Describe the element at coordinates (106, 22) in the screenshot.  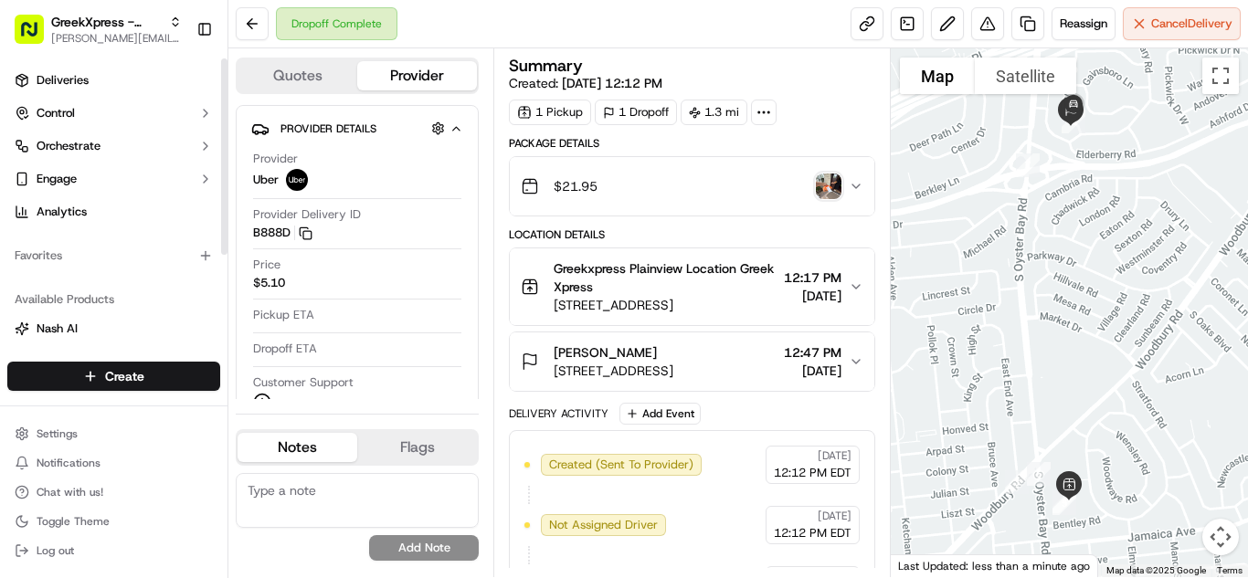
I see `button: GreekXpress - Plainview` at that location.